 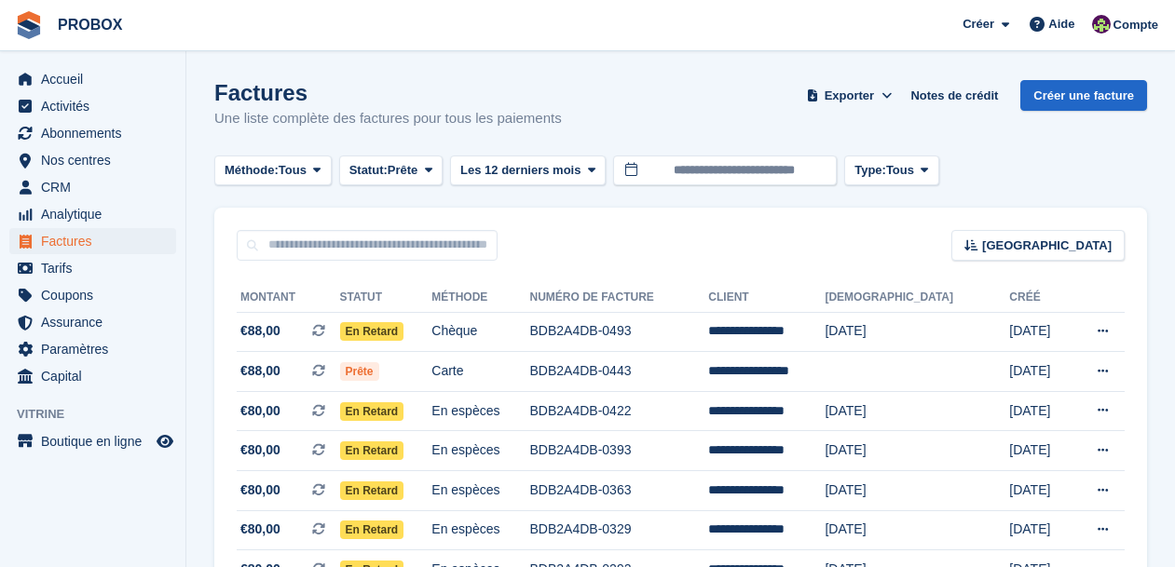 What do you see at coordinates (101, 415) in the screenshot?
I see `span: Vitrine` at bounding box center [101, 415].